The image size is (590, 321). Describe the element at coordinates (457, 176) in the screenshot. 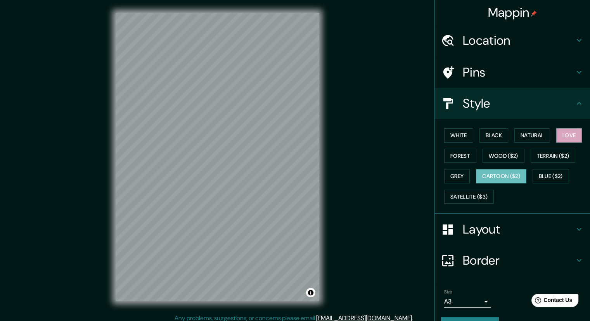

I see `button: Grey` at that location.